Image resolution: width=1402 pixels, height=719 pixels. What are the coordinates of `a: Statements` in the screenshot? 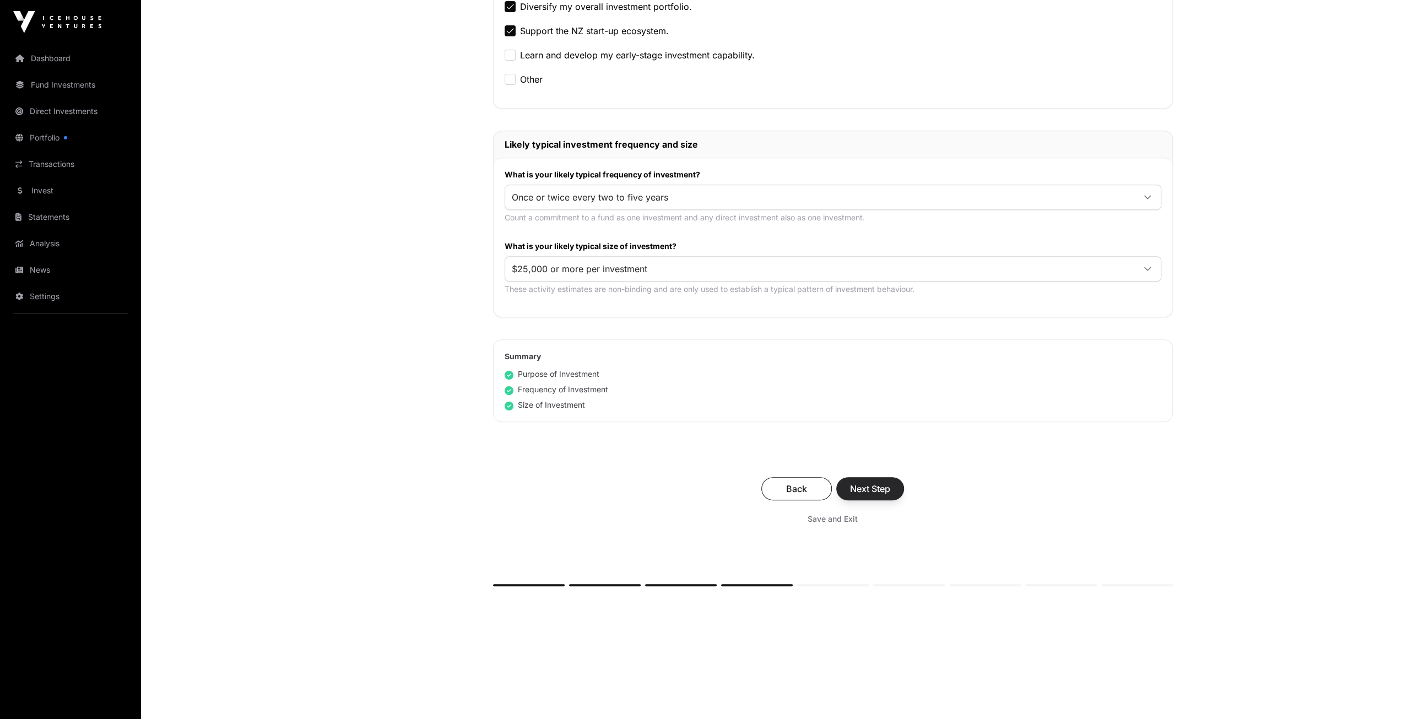 It's located at (71, 217).